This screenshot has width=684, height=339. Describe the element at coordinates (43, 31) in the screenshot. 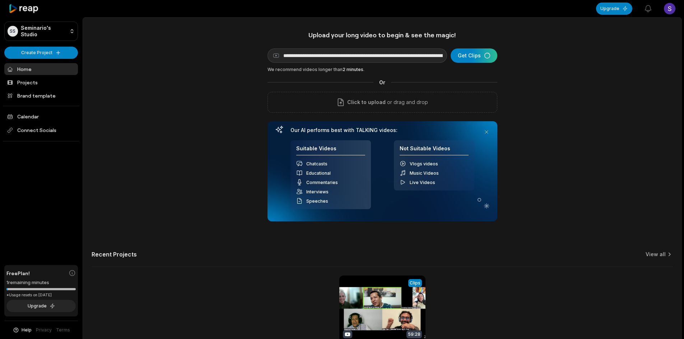

I see `p: Seminario's Studio` at that location.